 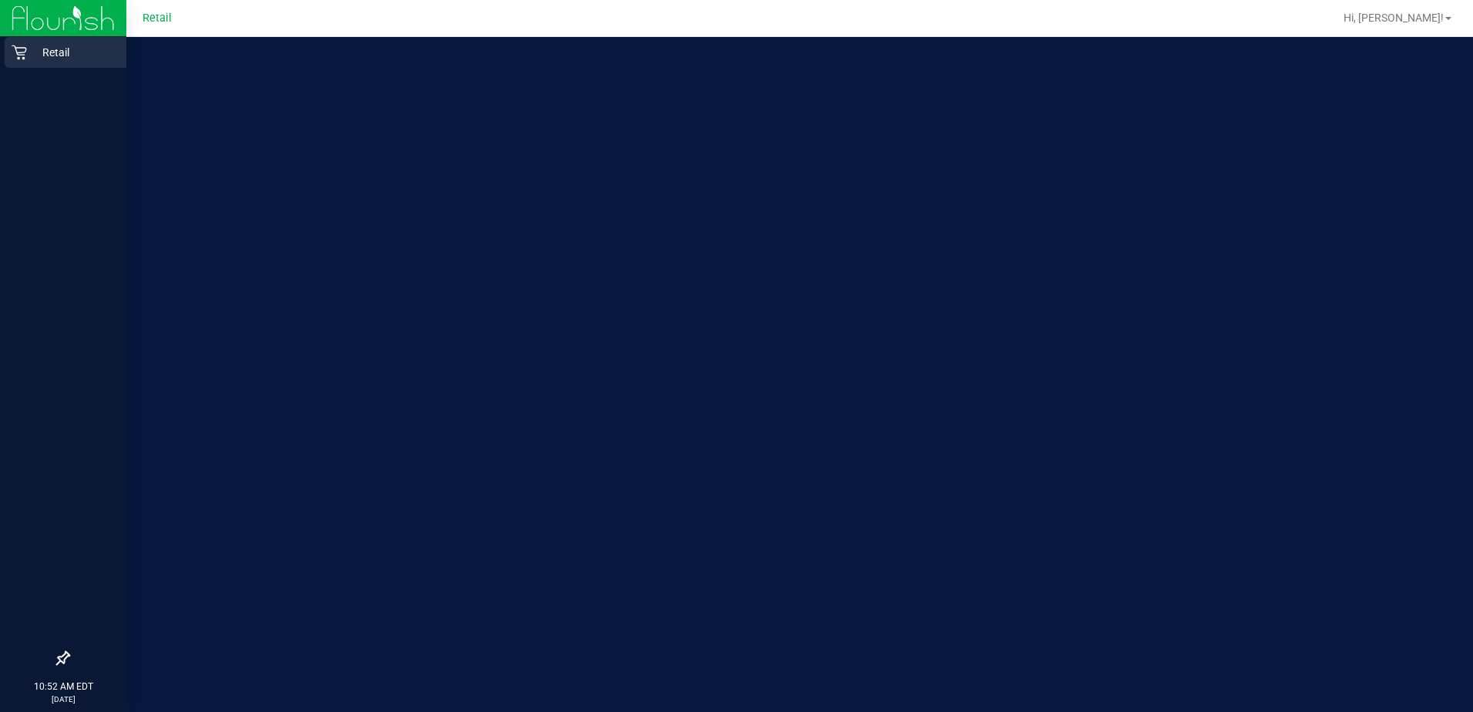 What do you see at coordinates (73, 52) in the screenshot?
I see `p: Retail` at bounding box center [73, 52].